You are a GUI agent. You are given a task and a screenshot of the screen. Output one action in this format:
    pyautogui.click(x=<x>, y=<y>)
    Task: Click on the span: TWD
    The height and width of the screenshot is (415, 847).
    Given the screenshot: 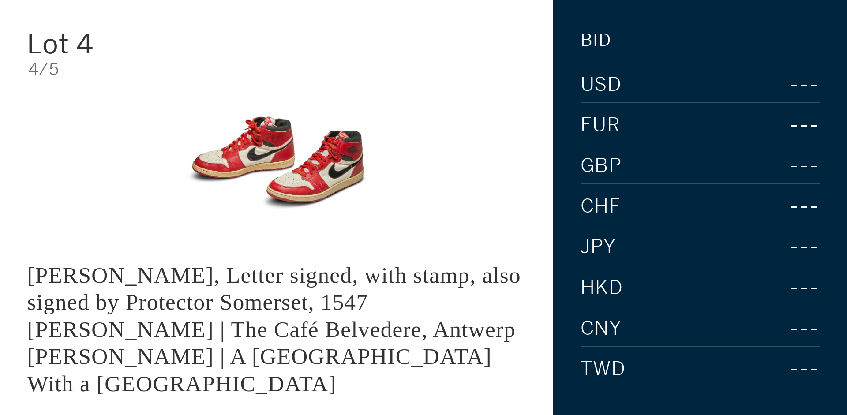 What is the action you would take?
    pyautogui.click(x=603, y=369)
    